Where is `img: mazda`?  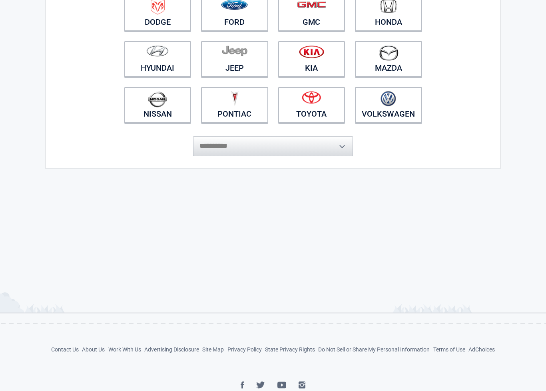 img: mazda is located at coordinates (389, 53).